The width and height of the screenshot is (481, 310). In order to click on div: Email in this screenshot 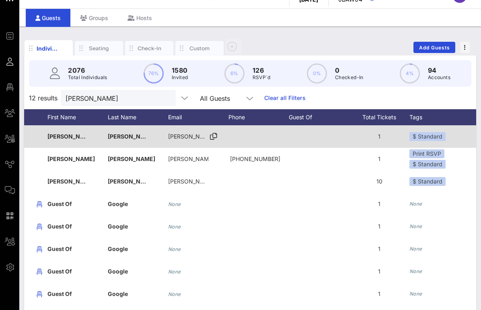, I will do `click(198, 117)`.